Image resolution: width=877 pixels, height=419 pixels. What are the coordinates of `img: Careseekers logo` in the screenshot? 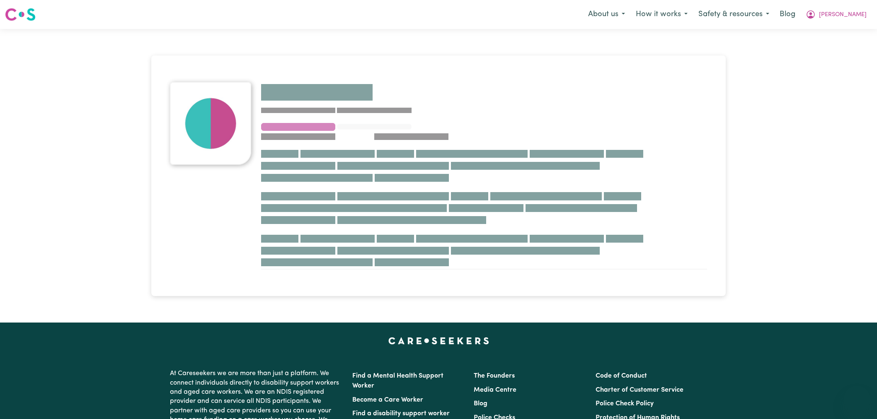 It's located at (20, 15).